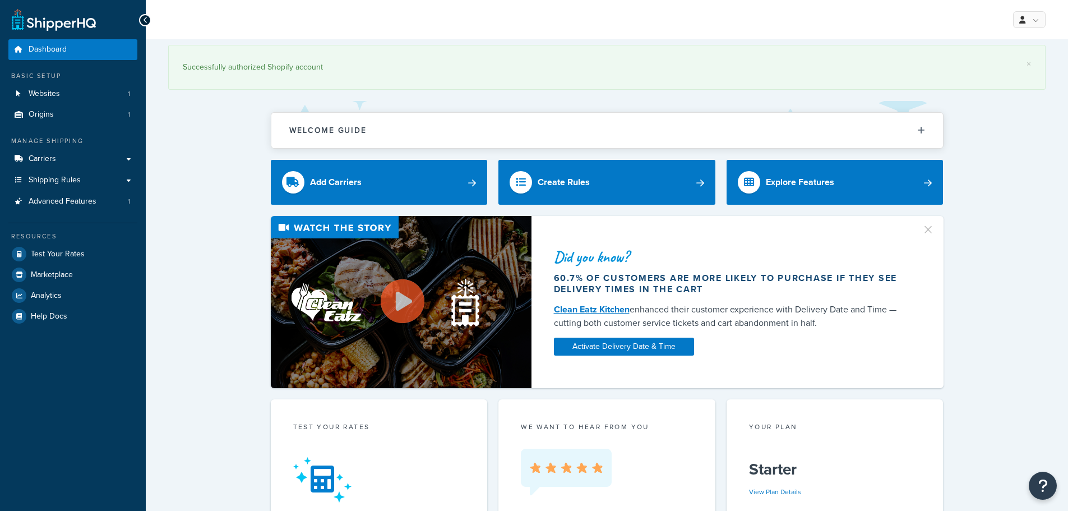 This screenshot has width=1068, height=511. Describe the element at coordinates (379, 428) in the screenshot. I see `div: Test your rates` at that location.